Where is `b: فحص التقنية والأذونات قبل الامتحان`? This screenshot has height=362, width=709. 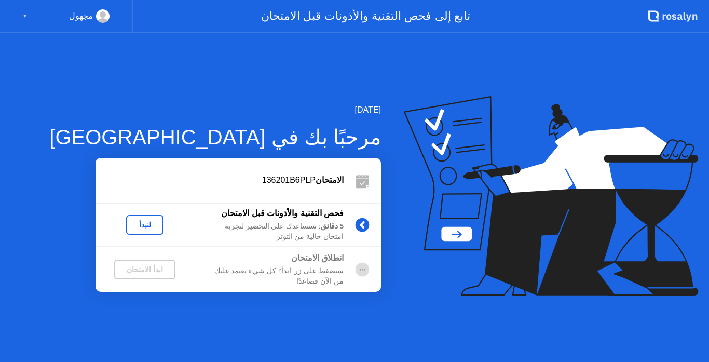
b: فحص التقنية والأذونات قبل الامتحان is located at coordinates (282, 213).